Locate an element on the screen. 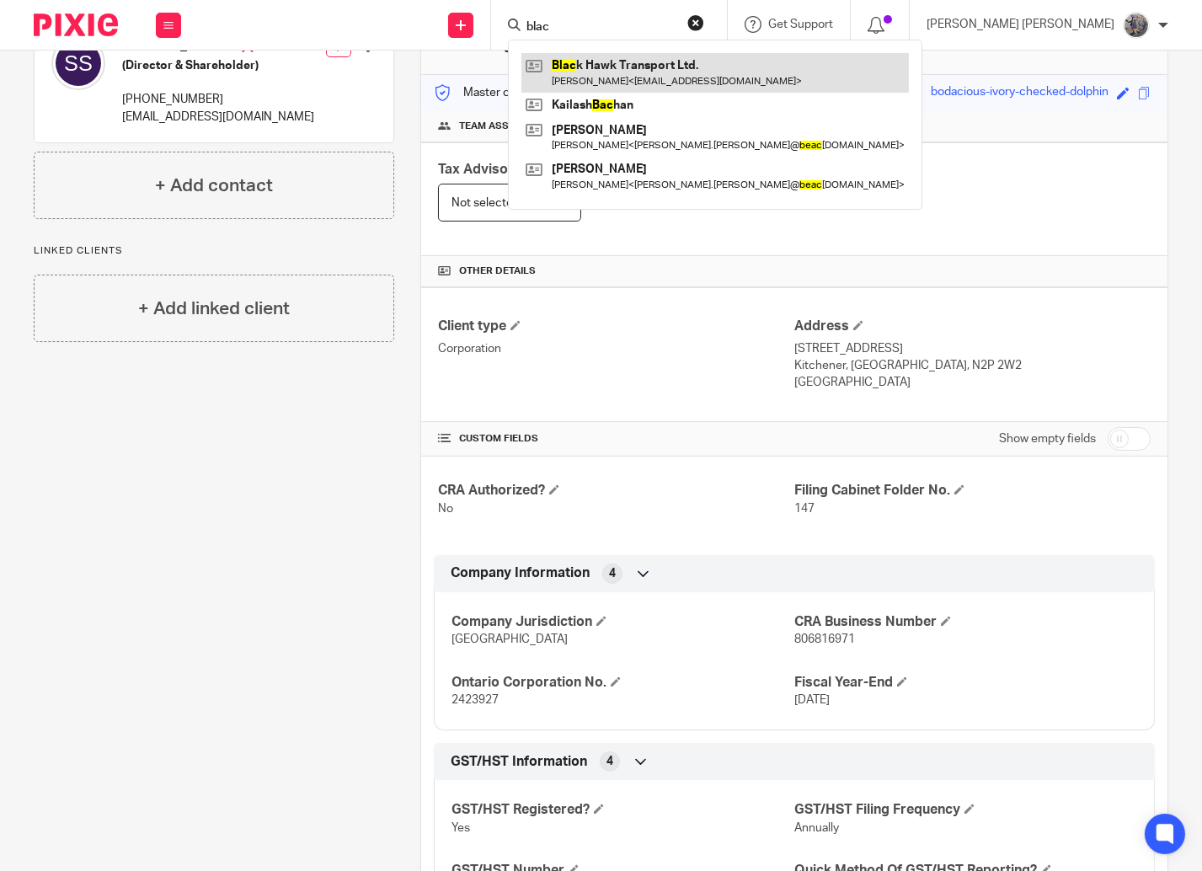 Image resolution: width=1202 pixels, height=871 pixels. span: Company Information is located at coordinates (520, 573).